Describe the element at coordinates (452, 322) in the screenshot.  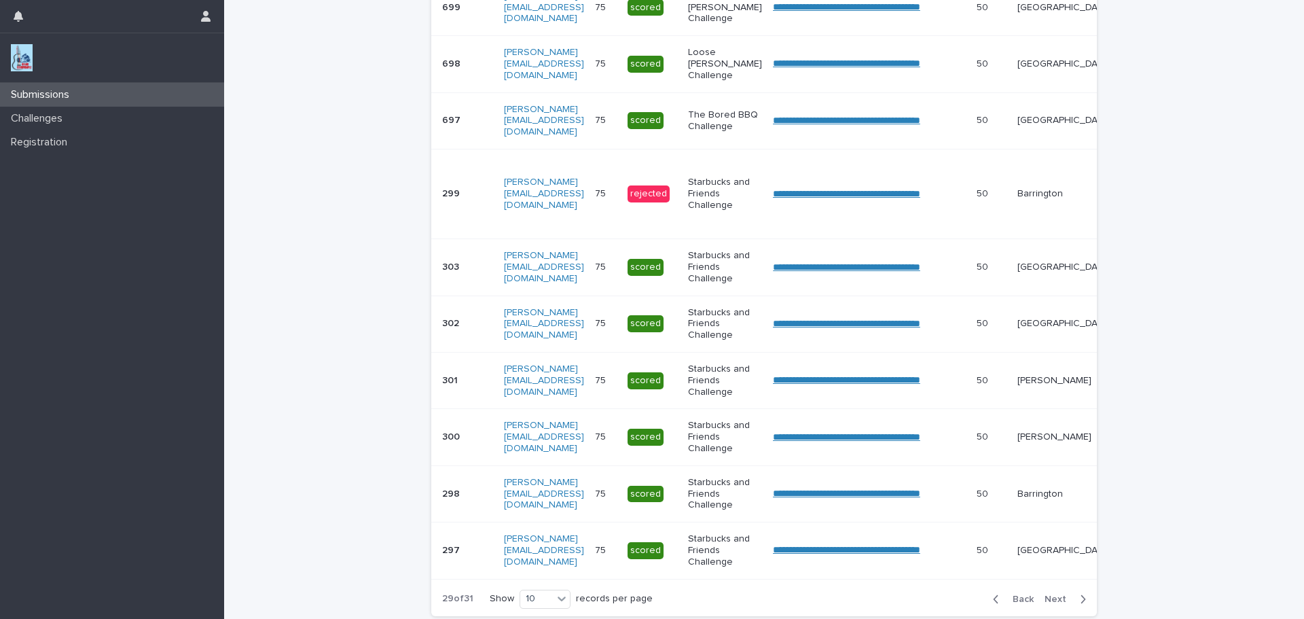
I see `p: 302` at that location.